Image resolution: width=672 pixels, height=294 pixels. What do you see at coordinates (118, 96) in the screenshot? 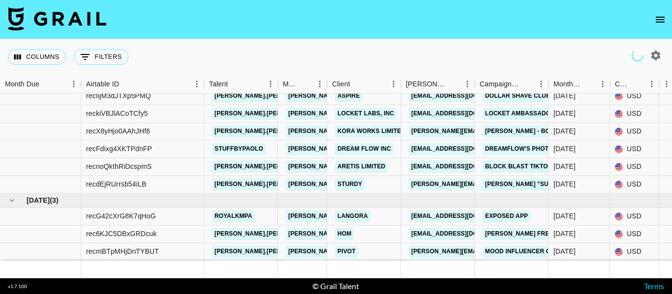
I see `div: recIijM3dJTXp5PMQ` at bounding box center [118, 96].